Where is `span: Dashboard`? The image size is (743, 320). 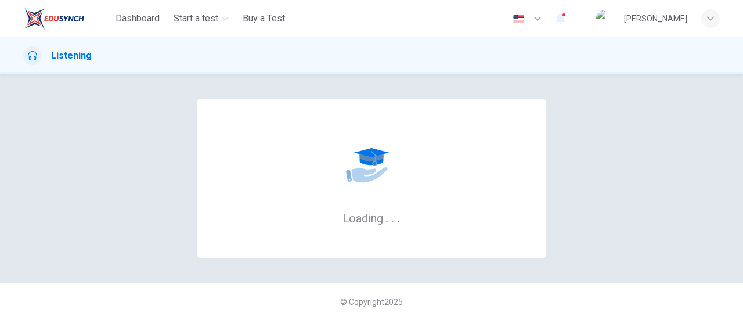 span: Dashboard is located at coordinates (138, 19).